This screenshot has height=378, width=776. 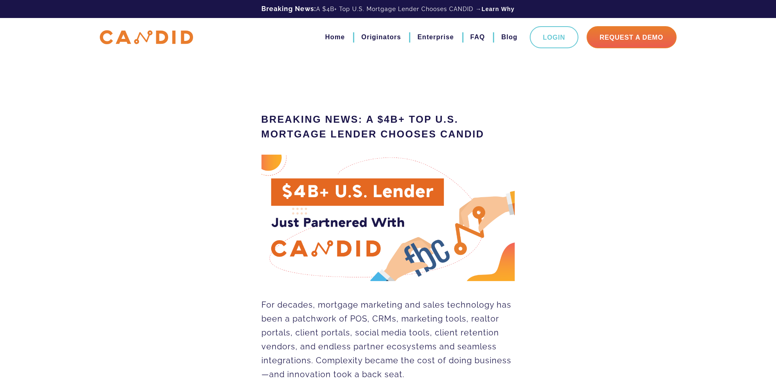 What do you see at coordinates (289, 9) in the screenshot?
I see `b: Breaking News:` at bounding box center [289, 9].